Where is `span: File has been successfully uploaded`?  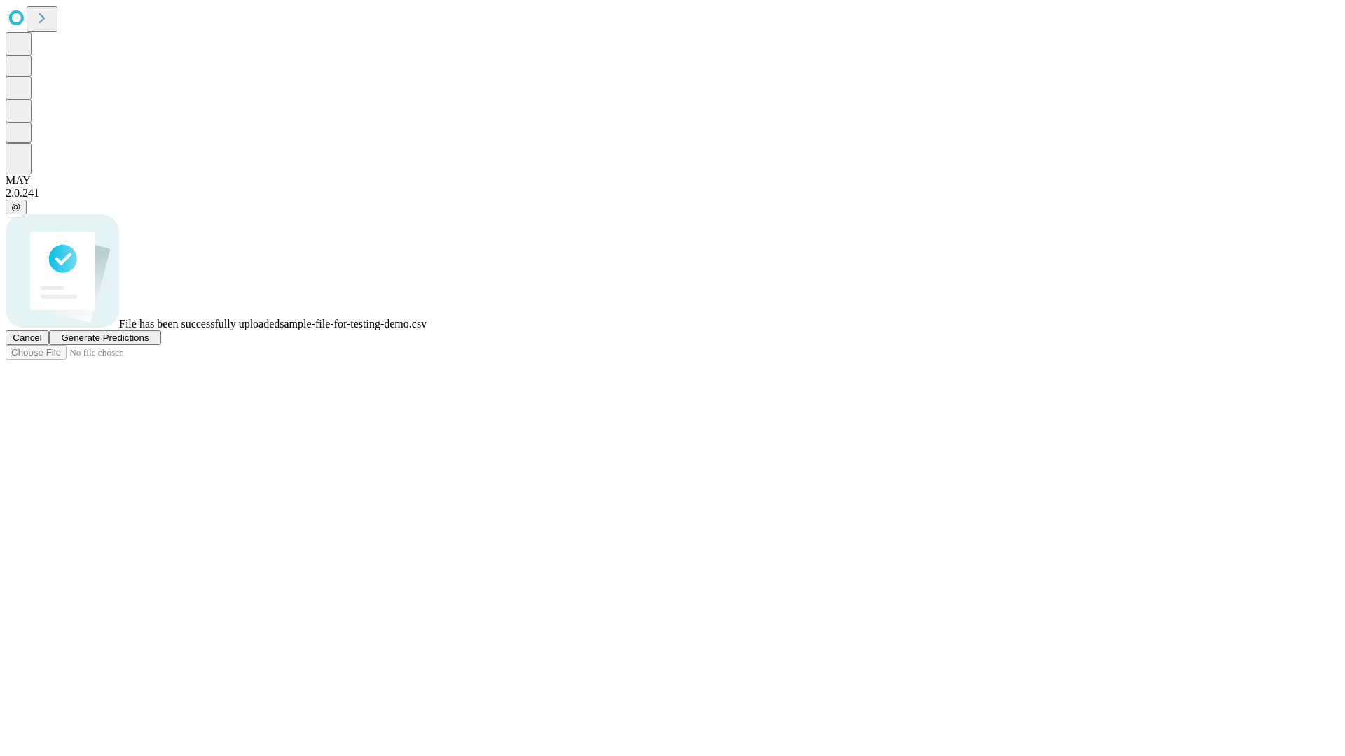
span: File has been successfully uploaded is located at coordinates (199, 324).